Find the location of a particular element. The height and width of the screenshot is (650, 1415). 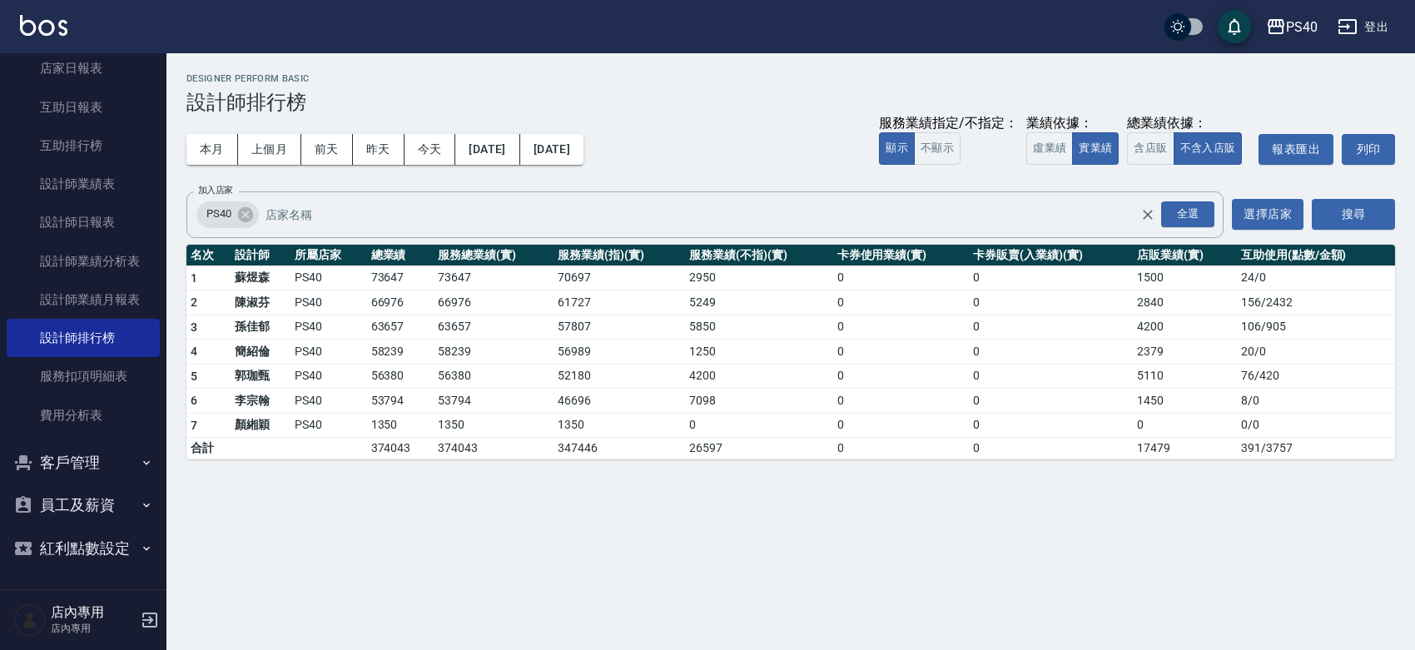

span: 7 is located at coordinates (194, 425).